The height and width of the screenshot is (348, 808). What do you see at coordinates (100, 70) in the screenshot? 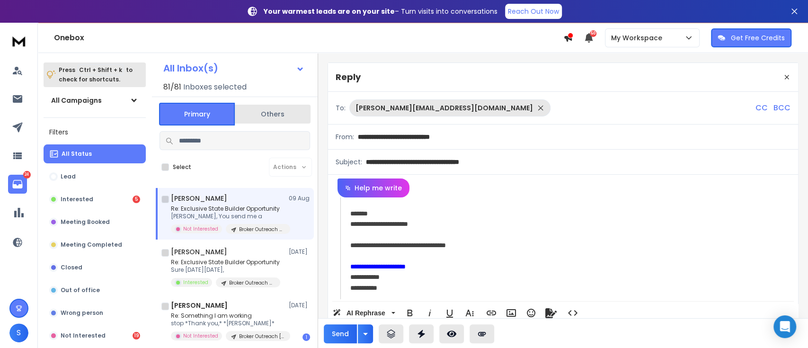
I see `span: Ctrl + Shift + k` at bounding box center [100, 70].